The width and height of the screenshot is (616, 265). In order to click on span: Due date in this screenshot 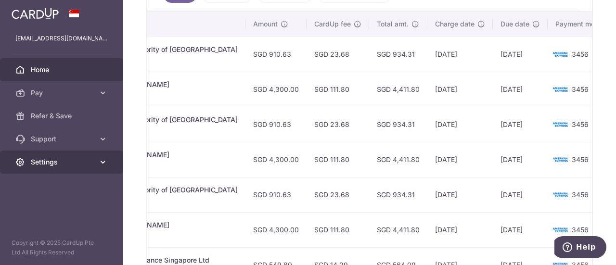, I will do `click(515, 24)`.